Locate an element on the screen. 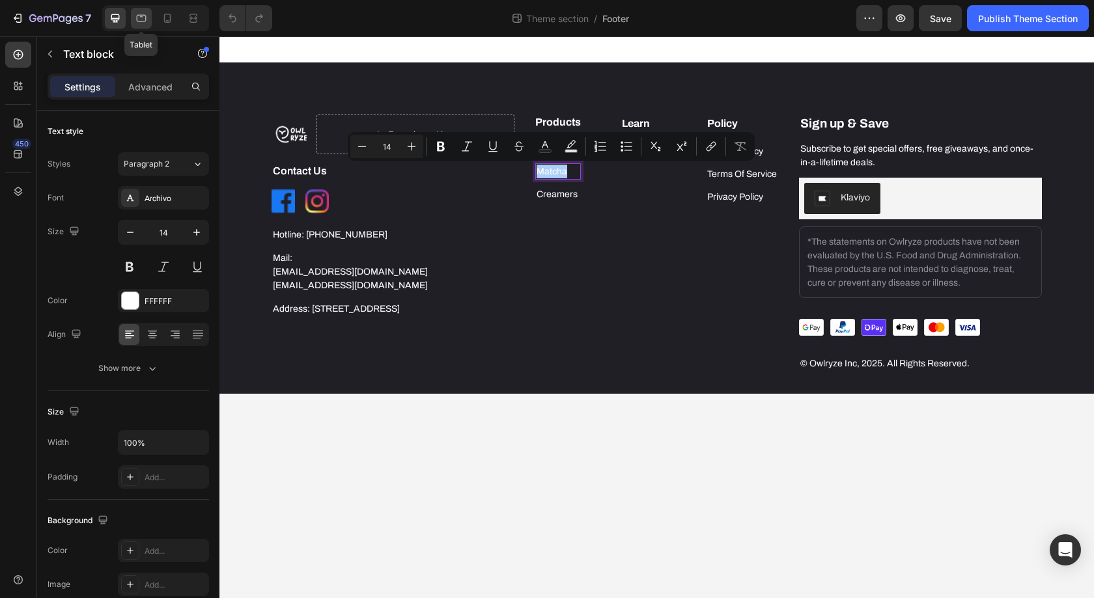  span: Mail: is located at coordinates (63, 221).